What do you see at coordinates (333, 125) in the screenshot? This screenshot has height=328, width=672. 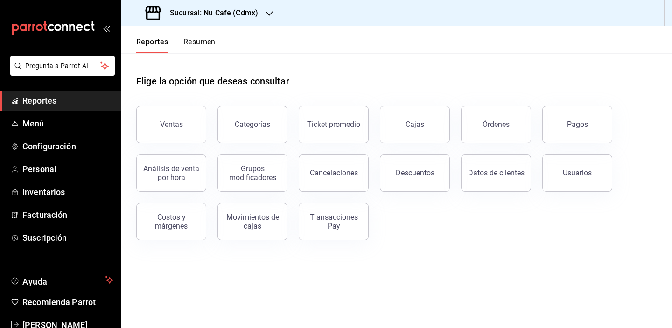 I see `button: Ticket promedio` at bounding box center [333, 125].